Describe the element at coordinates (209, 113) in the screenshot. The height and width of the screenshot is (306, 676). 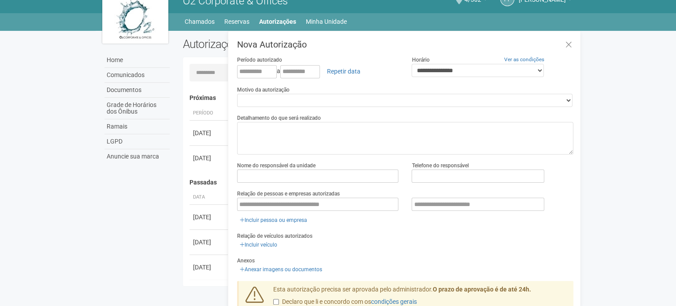
I see `th: Período` at that location.